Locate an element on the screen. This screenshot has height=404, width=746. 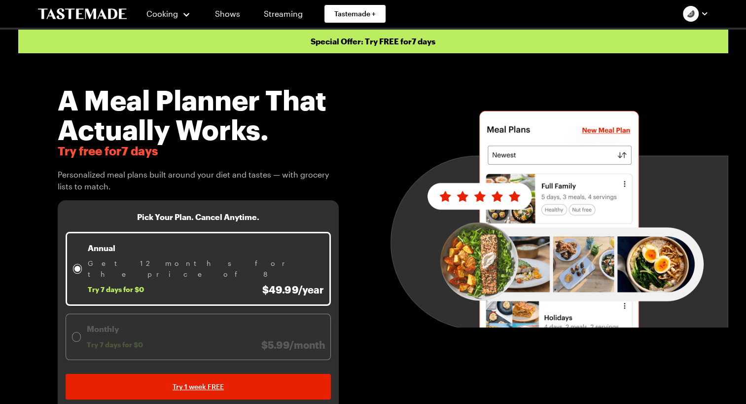
span: Cooking is located at coordinates (162, 13).